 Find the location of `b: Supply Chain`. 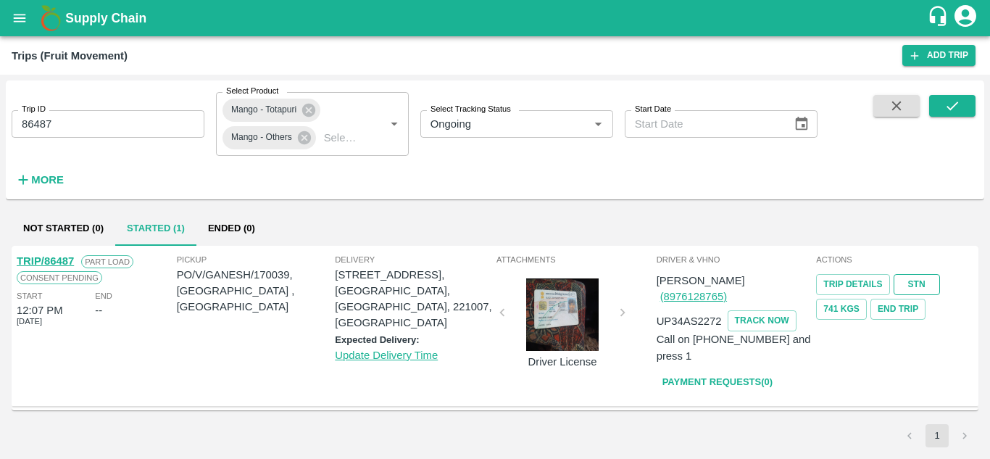

b: Supply Chain is located at coordinates (106, 18).